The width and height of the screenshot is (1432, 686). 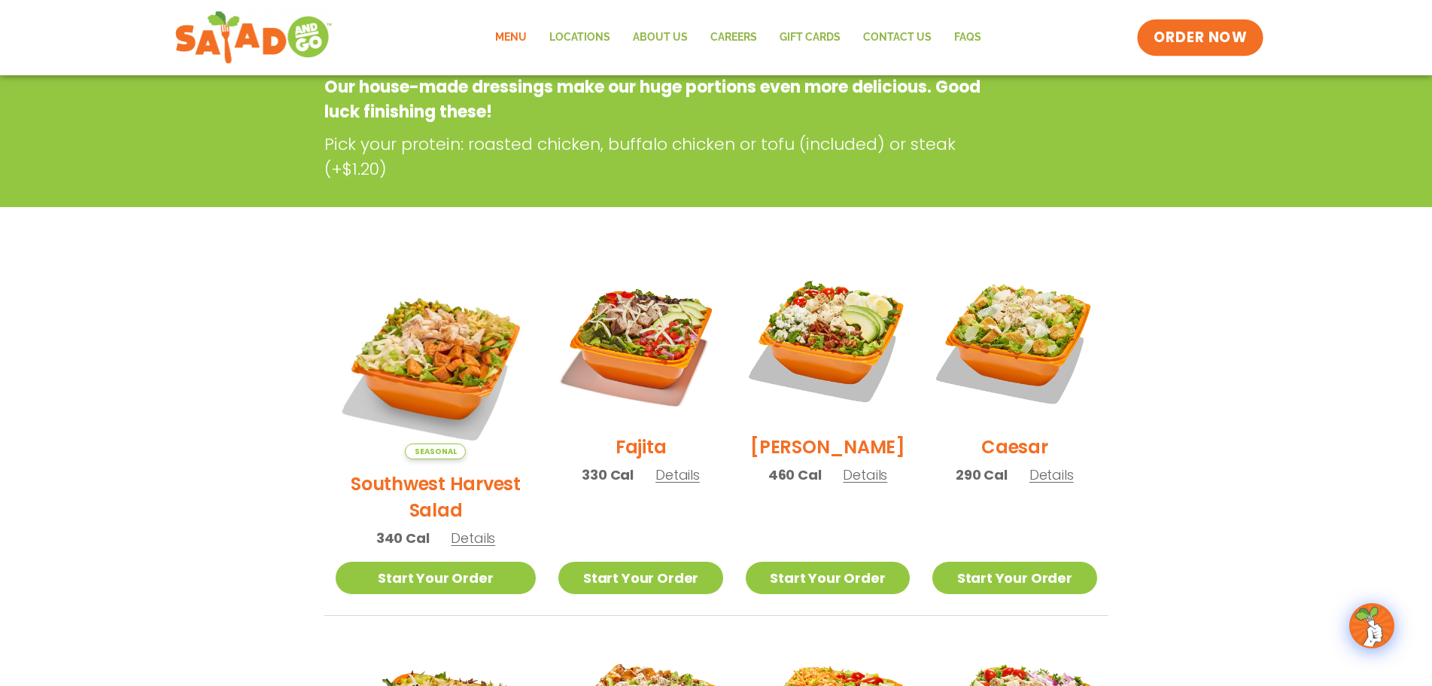 What do you see at coordinates (810, 38) in the screenshot?
I see `a: GIFT CARDS` at bounding box center [810, 38].